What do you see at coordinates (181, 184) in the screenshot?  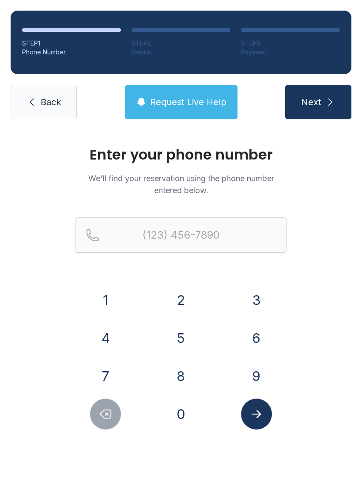 I see `p: We'll find your reservation using the phone number entered below.` at bounding box center [181, 184].